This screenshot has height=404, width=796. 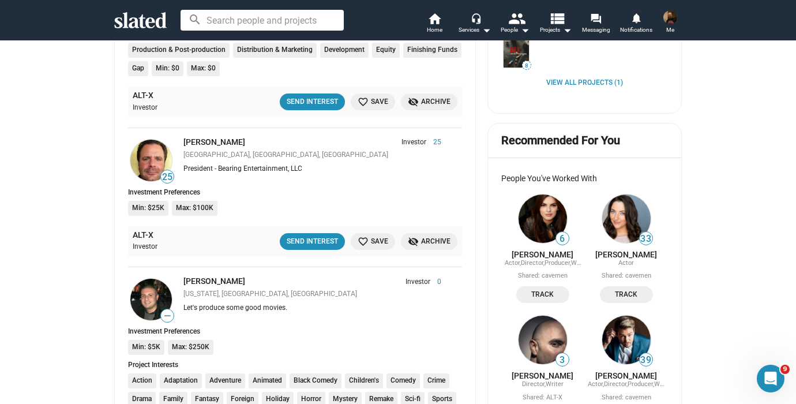 I want to click on mat-icon: headset_mic, so click(x=476, y=18).